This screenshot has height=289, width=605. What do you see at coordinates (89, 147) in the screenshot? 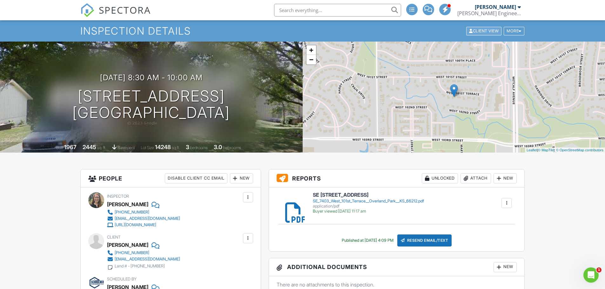
I see `div: 2445` at bounding box center [89, 147].